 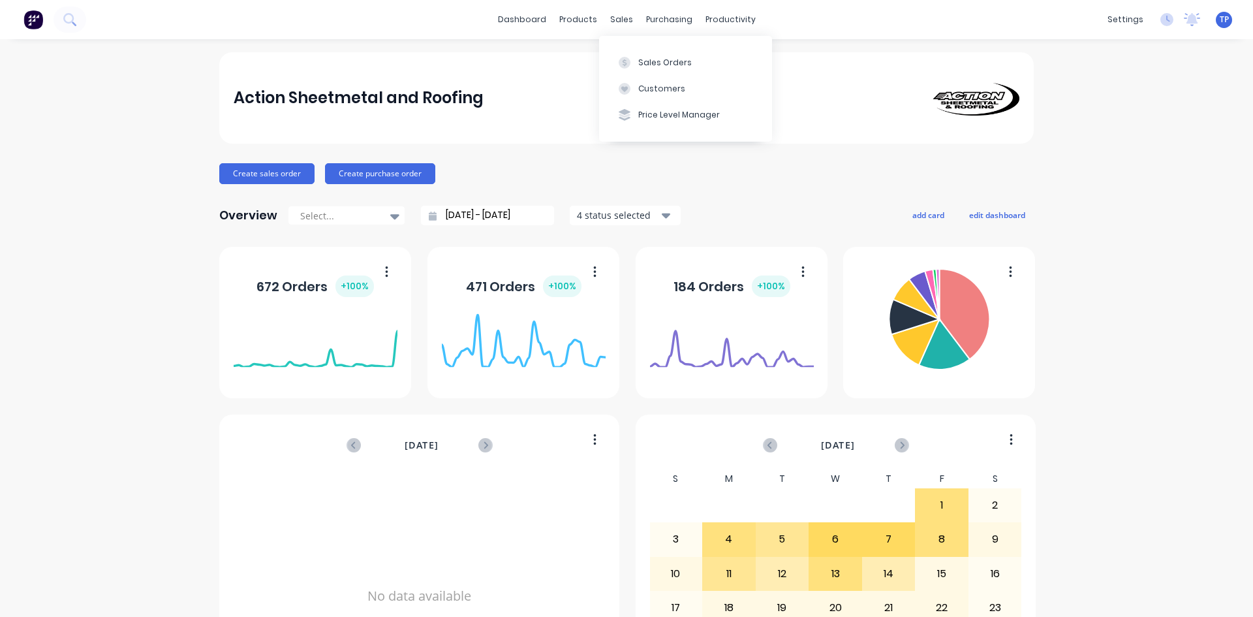 What do you see at coordinates (315, 286) in the screenshot?
I see `div: 672 Orders` at bounding box center [315, 286].